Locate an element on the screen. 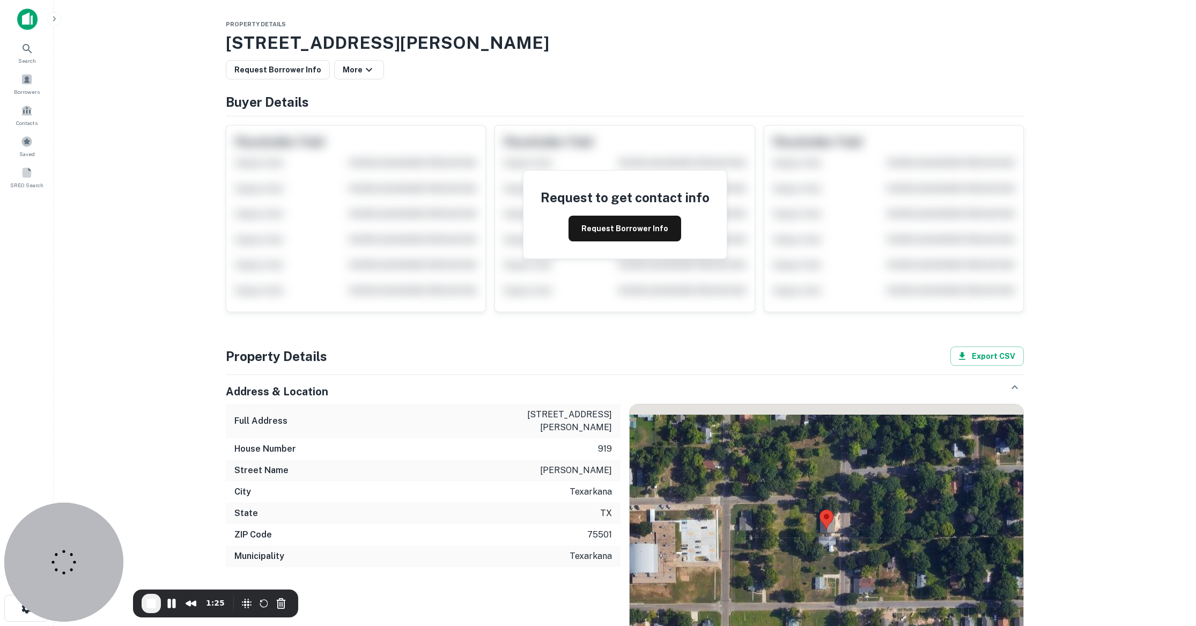 This screenshot has height=626, width=1196. span: SREO Search is located at coordinates (27, 185).